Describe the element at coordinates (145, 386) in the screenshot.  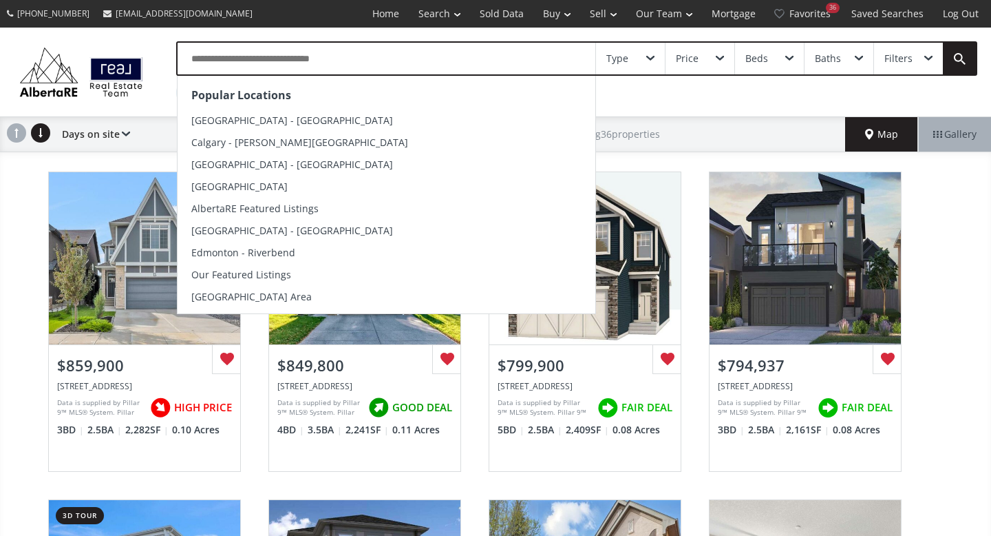
I see `div: 13 Cranbrook Park SE, Calgary, AB T3M 3B8` at that location.